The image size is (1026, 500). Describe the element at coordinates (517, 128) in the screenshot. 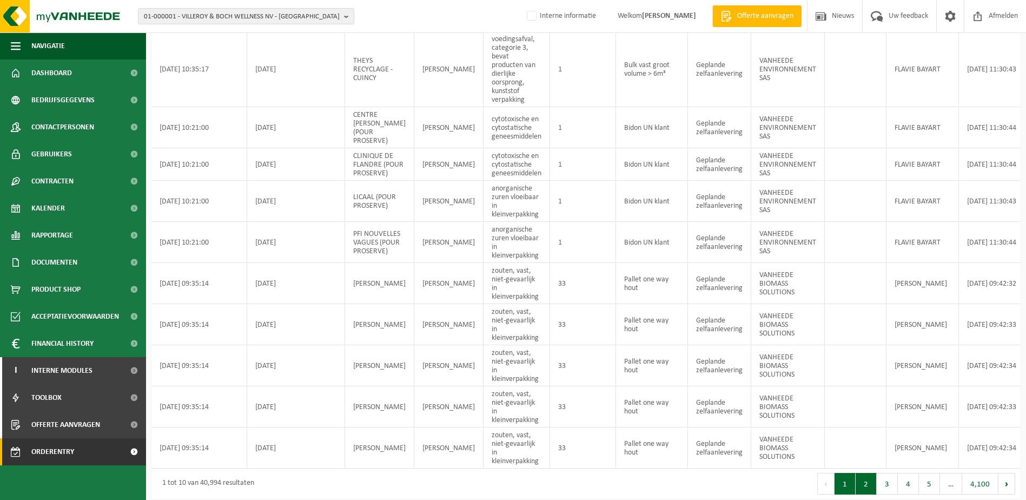

I see `td: cytotoxische en cytostatische geneesmiddelen` at that location.